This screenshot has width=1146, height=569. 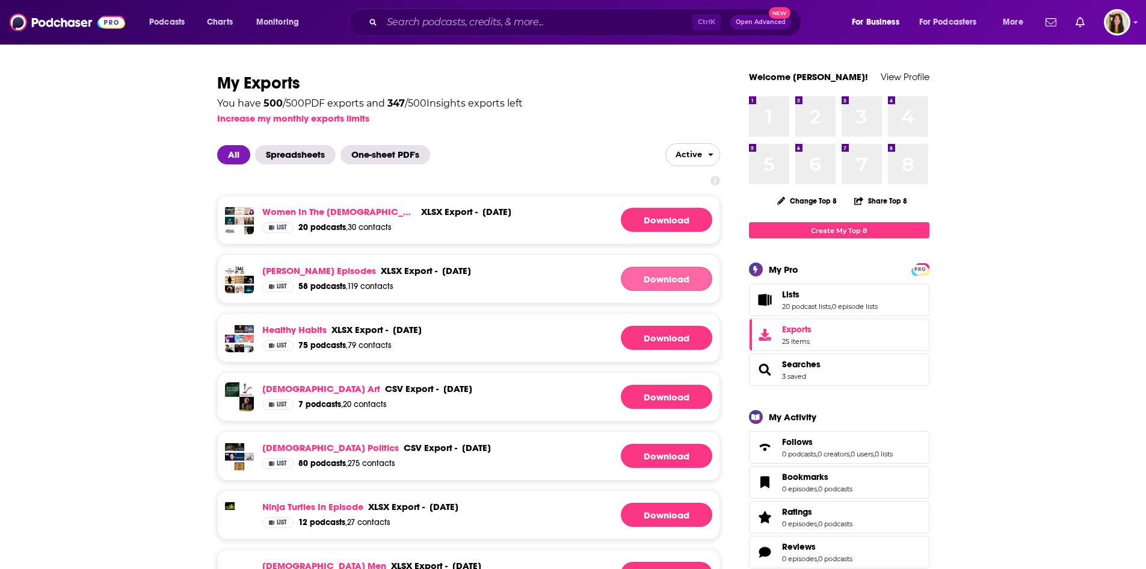 What do you see at coordinates (346, 286) in the screenshot?
I see `a: 58 podcasts,119 contacts` at bounding box center [346, 286].